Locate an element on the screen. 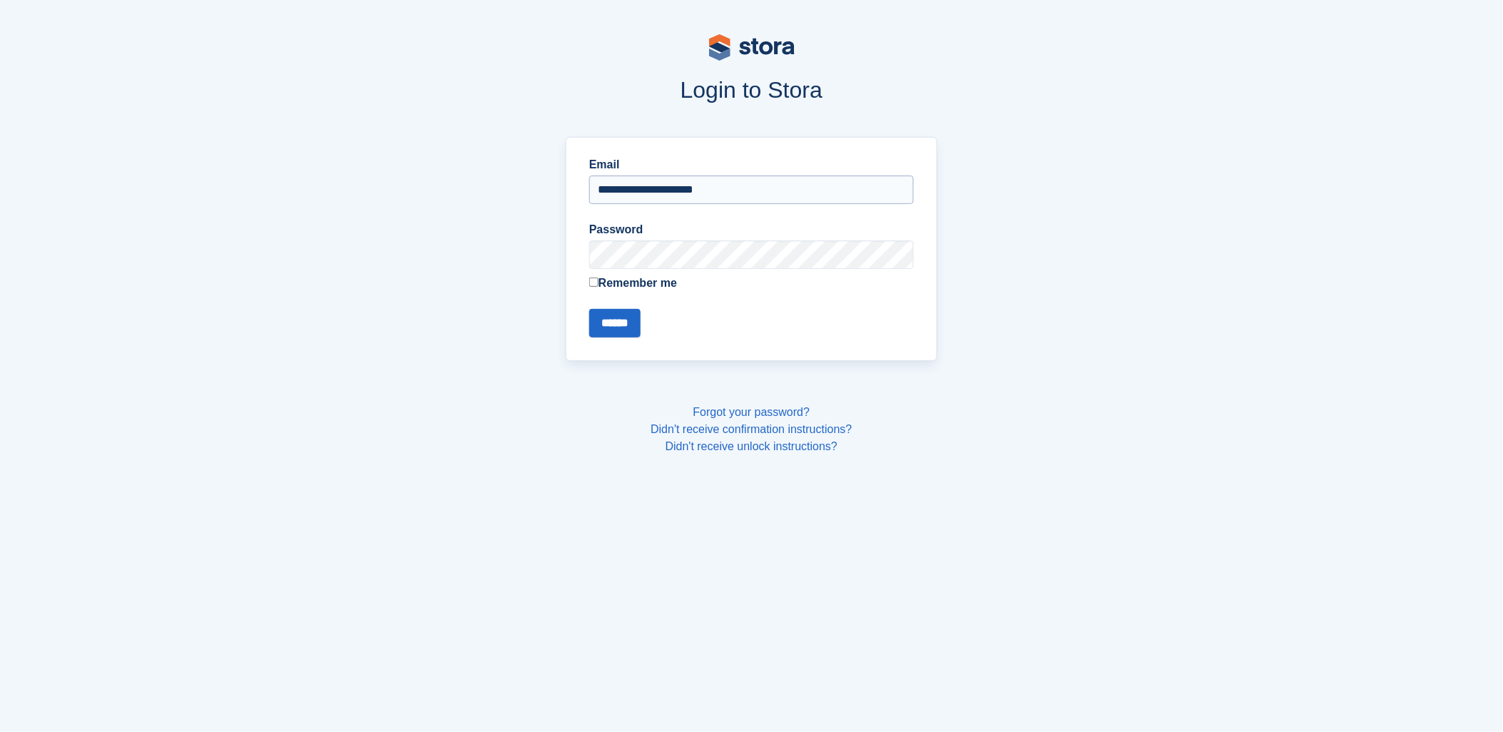 This screenshot has width=1503, height=732. input: Remember me is located at coordinates (594, 282).